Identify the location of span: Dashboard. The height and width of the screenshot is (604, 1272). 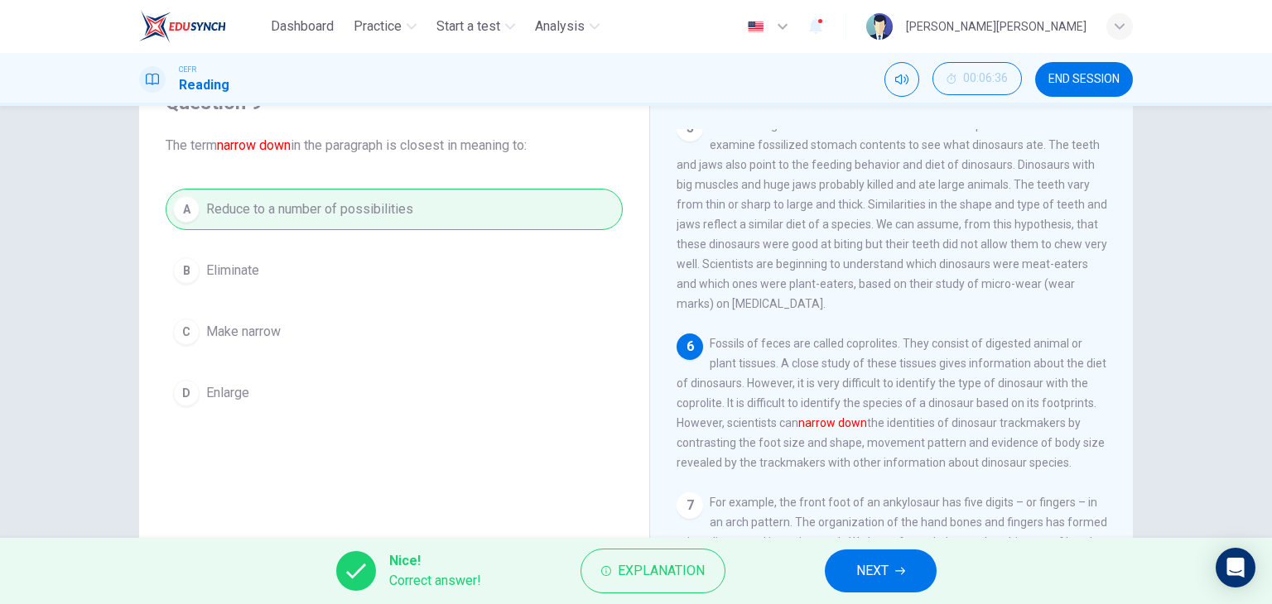
(302, 26).